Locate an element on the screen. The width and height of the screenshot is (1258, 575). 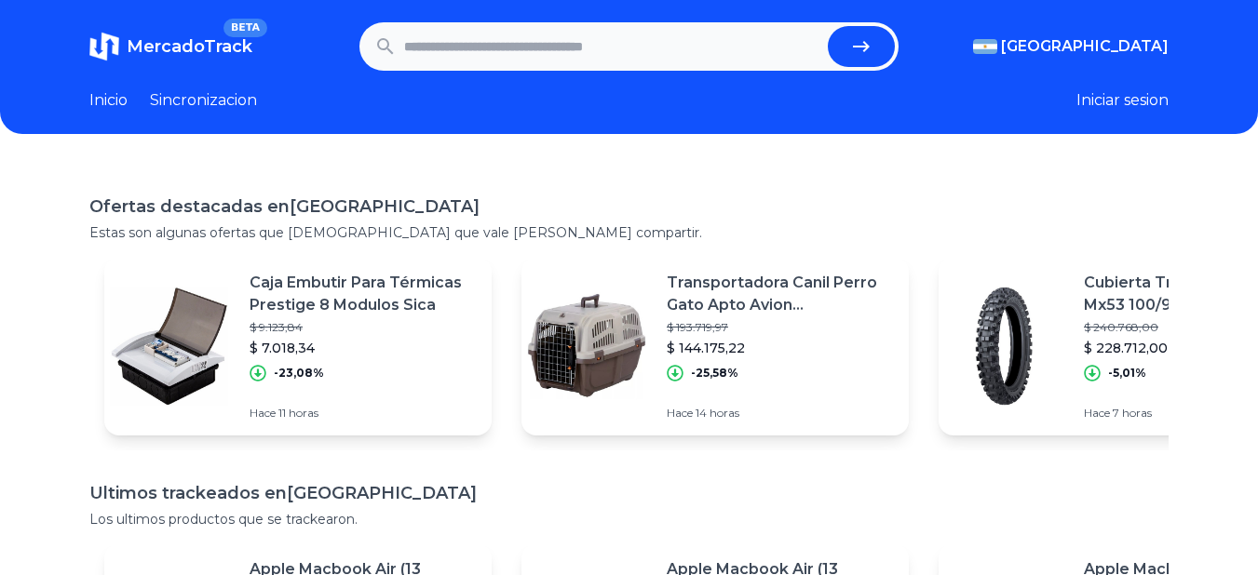
p: Caja Embutir Para Térmicas Prestige 8 Modulos Sica is located at coordinates (363, 294).